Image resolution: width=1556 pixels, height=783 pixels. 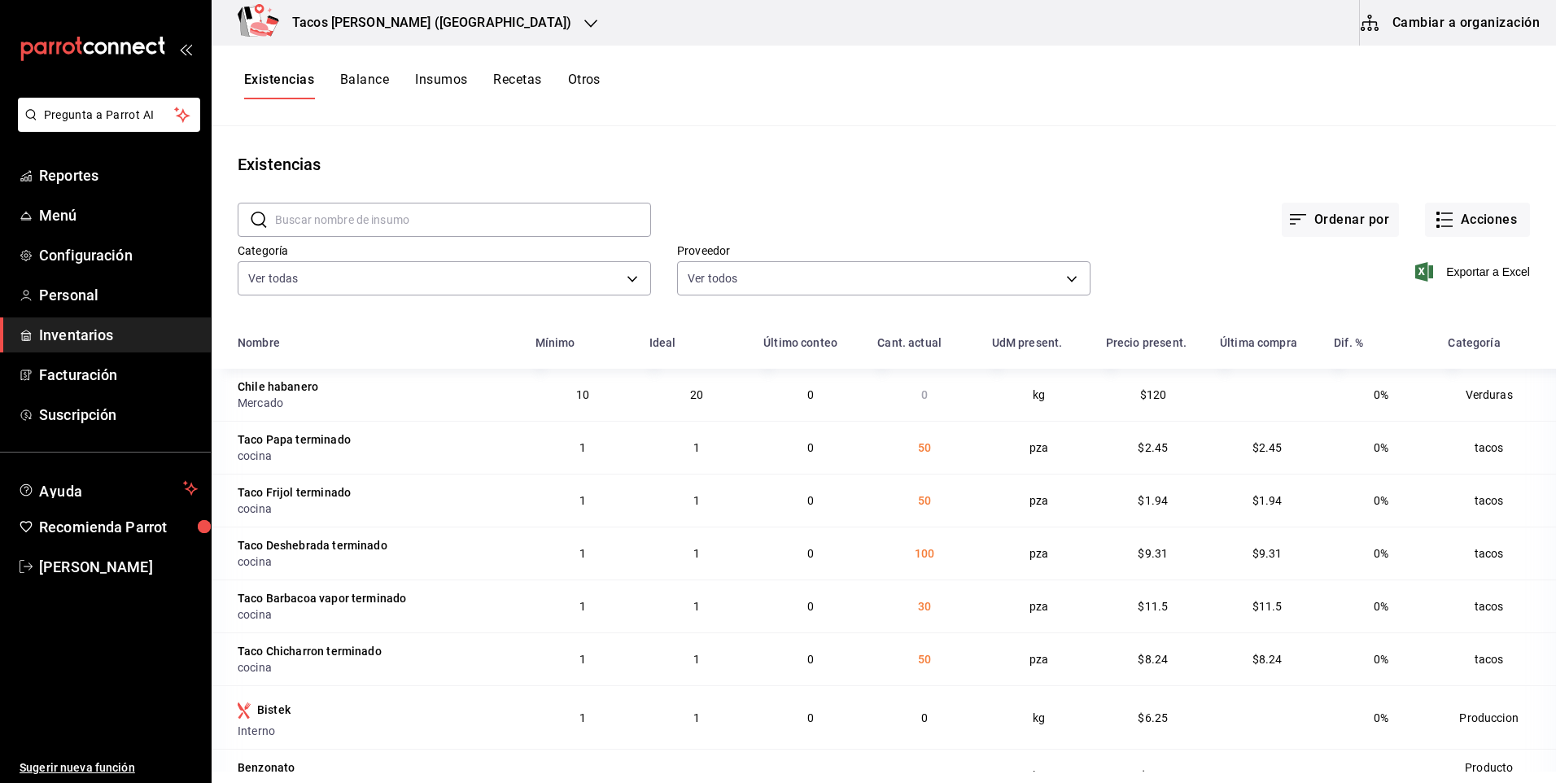 What do you see at coordinates (118, 175) in the screenshot?
I see `span: Reportes` at bounding box center [118, 175].